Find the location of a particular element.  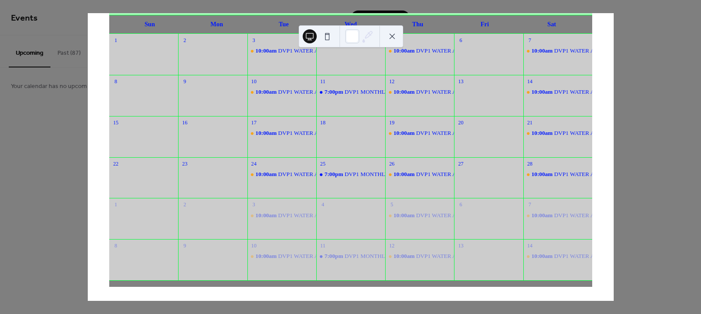

div: Thu is located at coordinates (418, 24).